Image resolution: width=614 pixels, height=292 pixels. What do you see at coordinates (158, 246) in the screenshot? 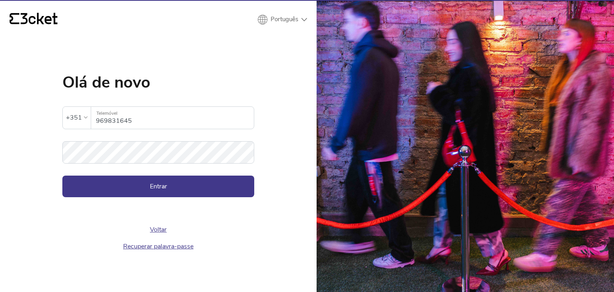
I see `a: Recuperar palavra-passe` at bounding box center [158, 246].